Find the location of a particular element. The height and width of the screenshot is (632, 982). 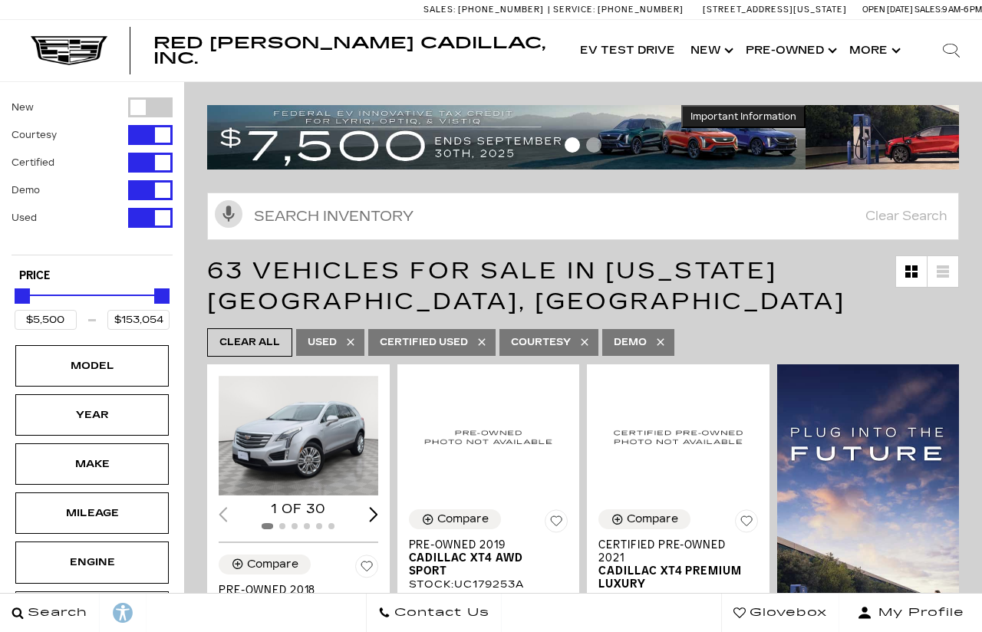

div: Price is located at coordinates (92, 306).